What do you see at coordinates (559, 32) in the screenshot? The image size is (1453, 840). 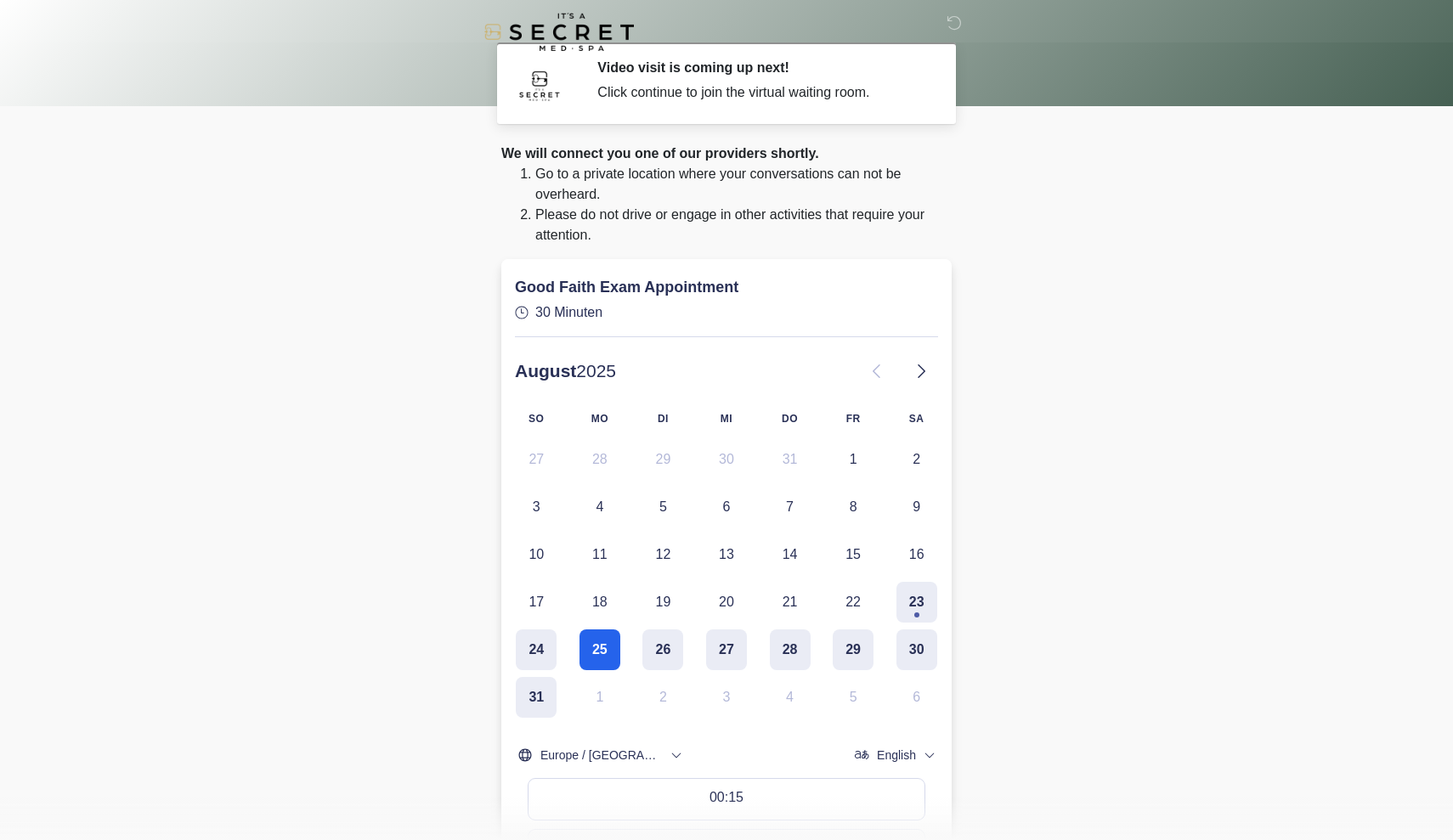 I see `img: It's A Secret Med Spa Logo` at bounding box center [559, 32].